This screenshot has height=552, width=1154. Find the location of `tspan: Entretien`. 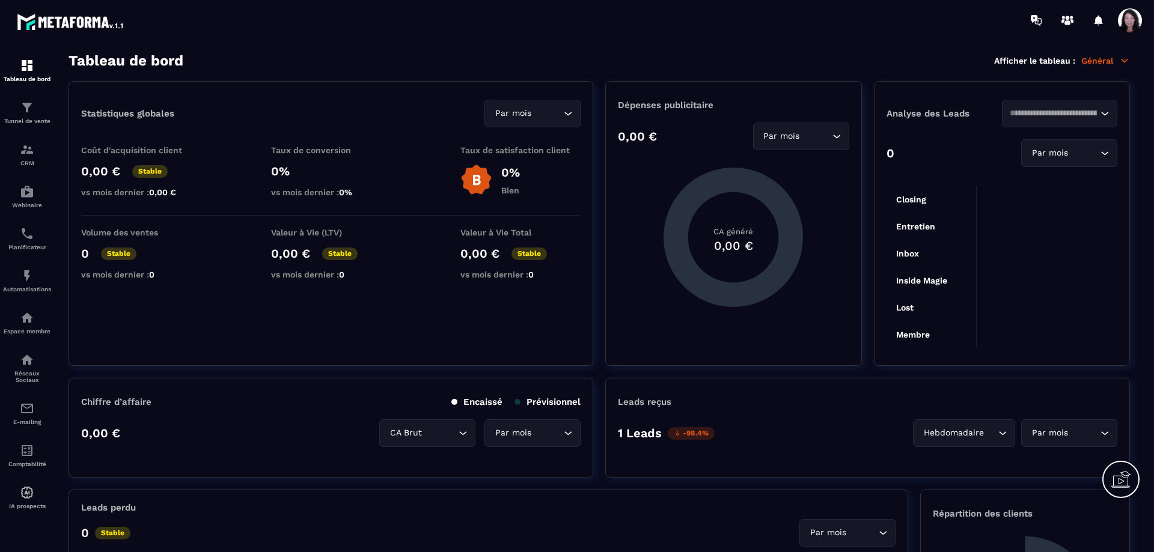

tspan: Entretien is located at coordinates (915, 227).